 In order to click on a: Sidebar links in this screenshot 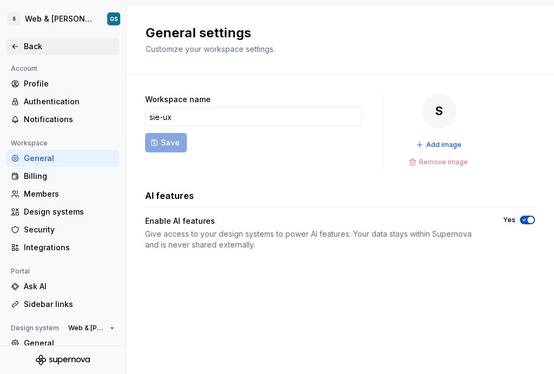, I will do `click(63, 305)`.